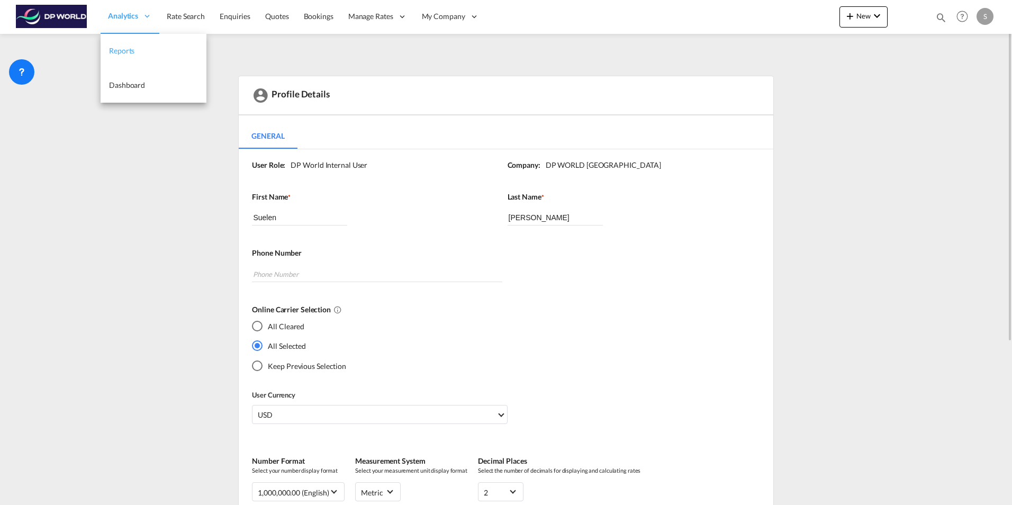  Describe the element at coordinates (319, 16) in the screenshot. I see `span: Bookings` at that location.